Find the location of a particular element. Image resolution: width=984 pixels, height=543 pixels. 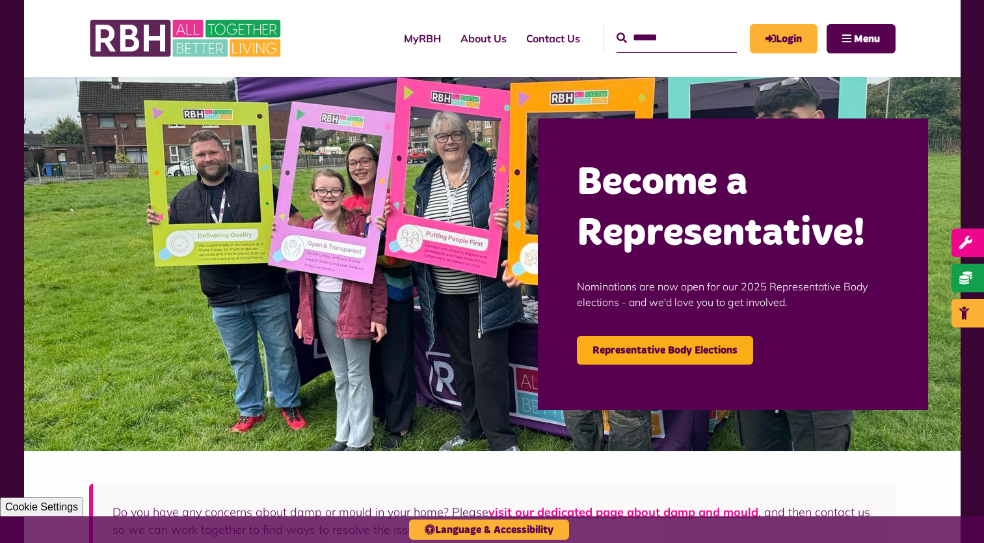

a: visit our dedicated page about damp and mould is located at coordinates (623, 511).